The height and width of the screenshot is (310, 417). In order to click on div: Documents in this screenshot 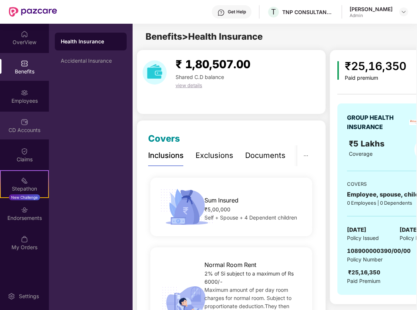, I will do `click(265, 155)`.